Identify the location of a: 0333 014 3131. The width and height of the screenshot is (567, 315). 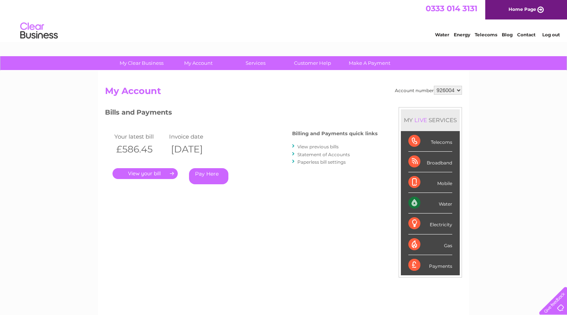
(451, 8).